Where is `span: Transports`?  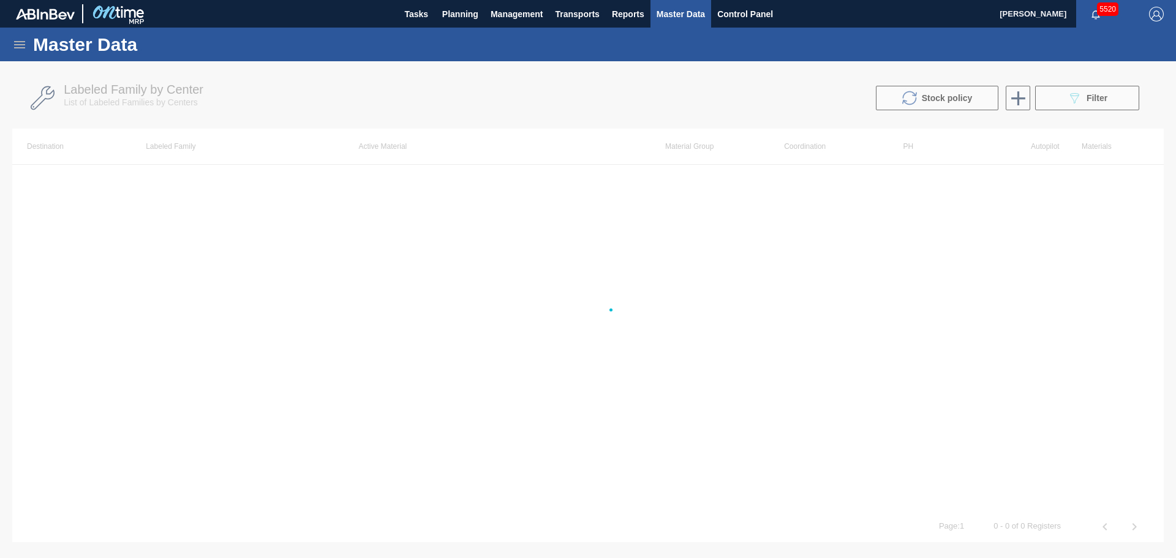 span: Transports is located at coordinates (577, 14).